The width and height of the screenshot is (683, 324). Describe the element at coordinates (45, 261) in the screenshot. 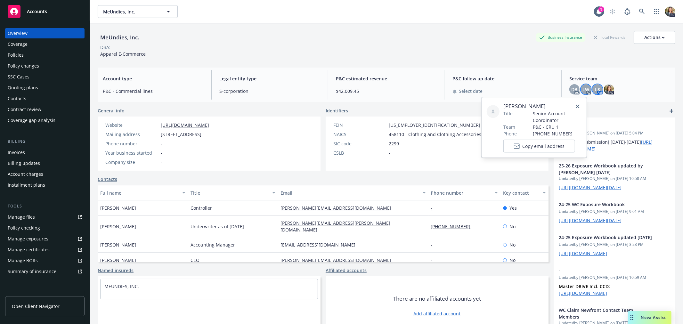

I see `a: Manage BORs` at that location.